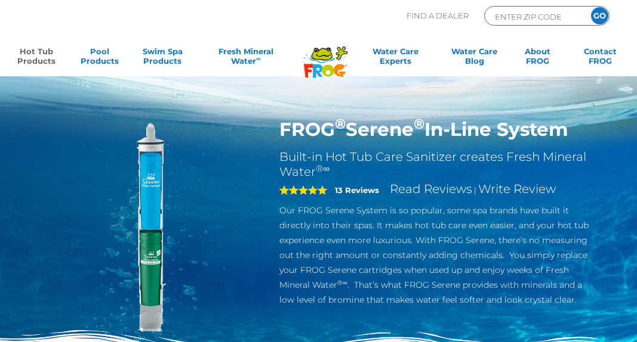 The width and height of the screenshot is (637, 342). Describe the element at coordinates (357, 190) in the screenshot. I see `strong: 13 Reviews` at that location.